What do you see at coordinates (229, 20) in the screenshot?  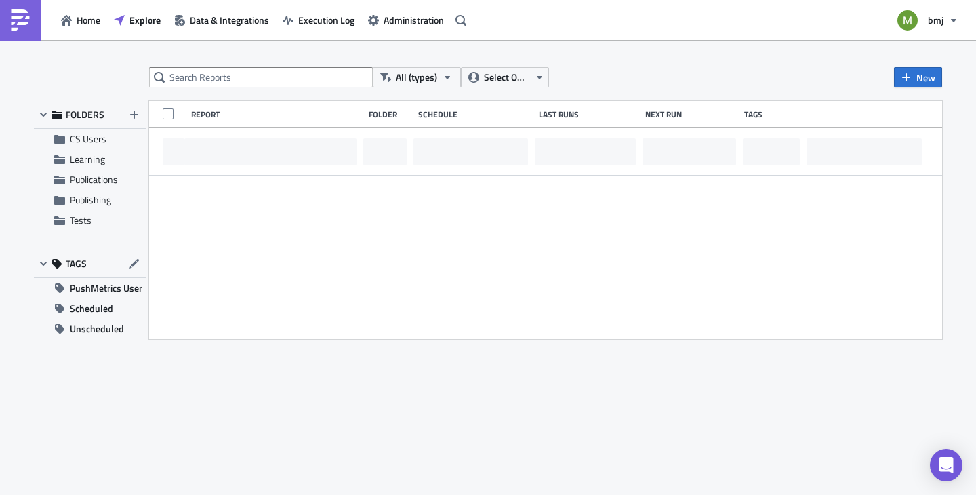 I see `span: Data & Integrations` at bounding box center [229, 20].